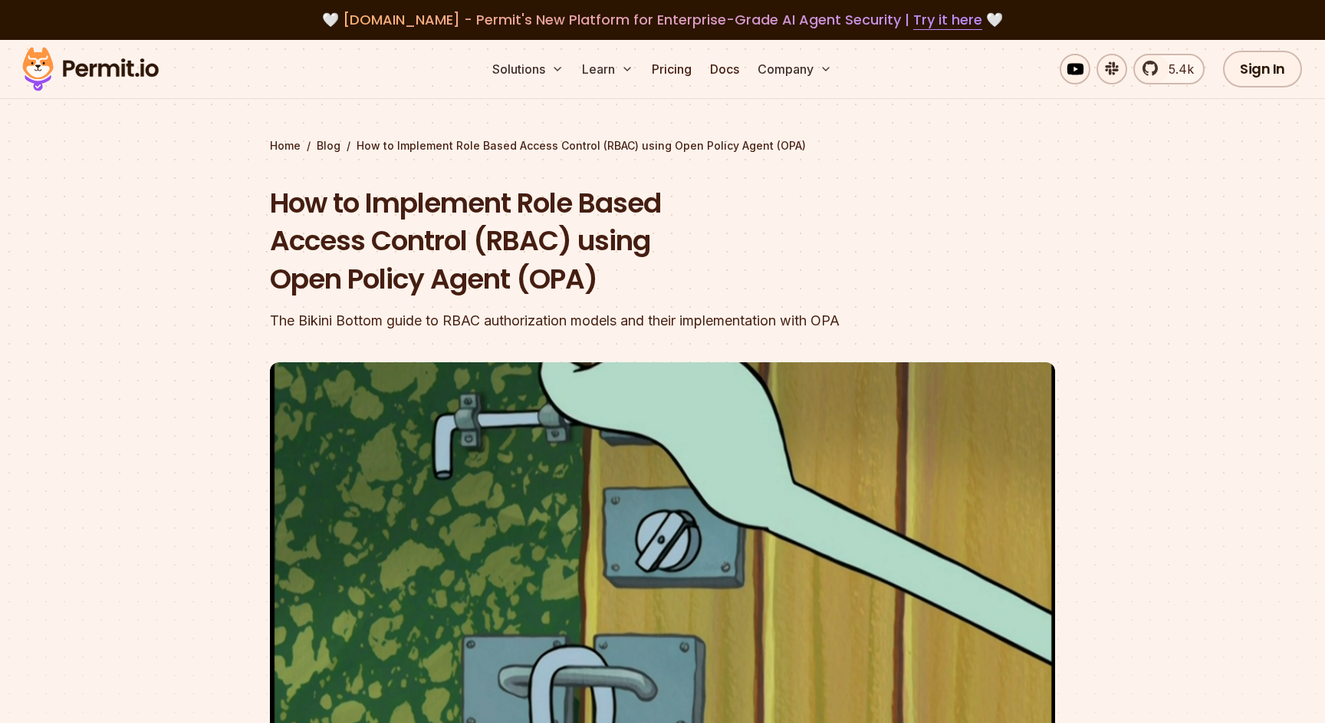 This screenshot has height=723, width=1325. Describe the element at coordinates (565, 241) in the screenshot. I see `h1: How to Implement Role Based Access Control (RBAC) using Open Policy Agent (OPA)` at that location.